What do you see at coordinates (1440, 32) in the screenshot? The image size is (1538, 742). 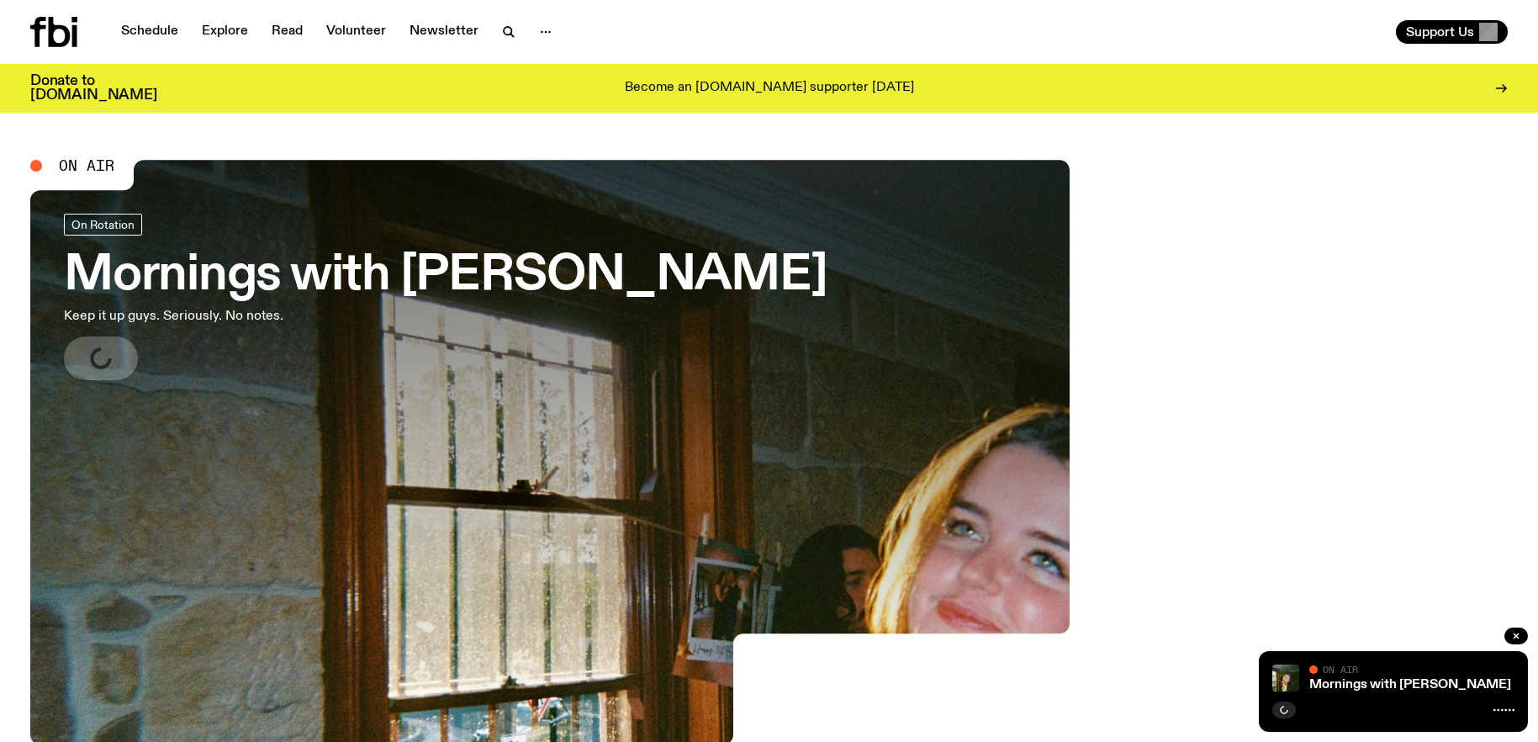 I see `span: Support Us` at bounding box center [1440, 32].